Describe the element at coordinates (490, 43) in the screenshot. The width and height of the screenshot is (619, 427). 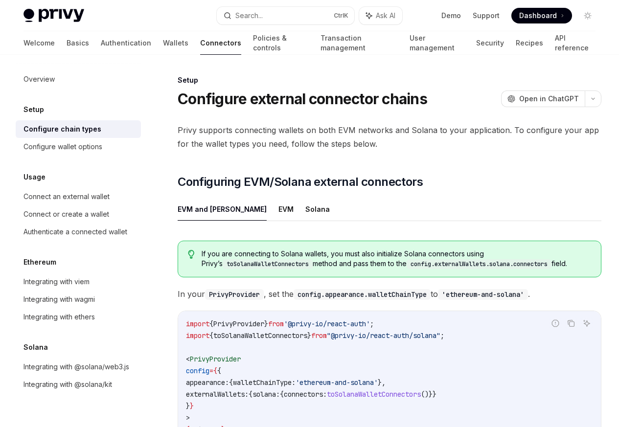
I see `a: Security` at that location.